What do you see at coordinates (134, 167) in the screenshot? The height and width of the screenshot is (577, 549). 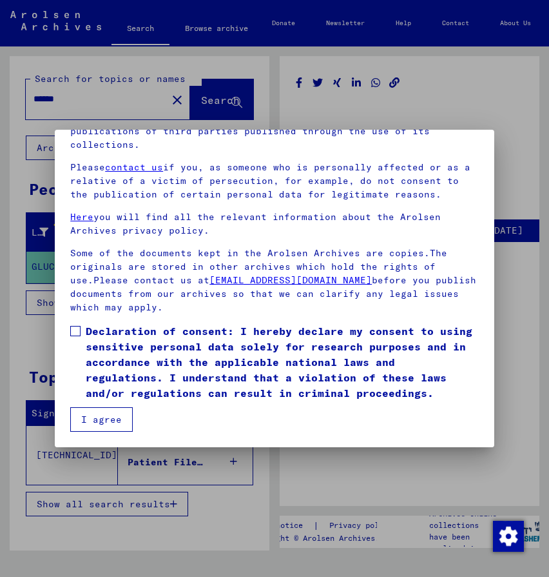 I see `a: contact us` at bounding box center [134, 167].